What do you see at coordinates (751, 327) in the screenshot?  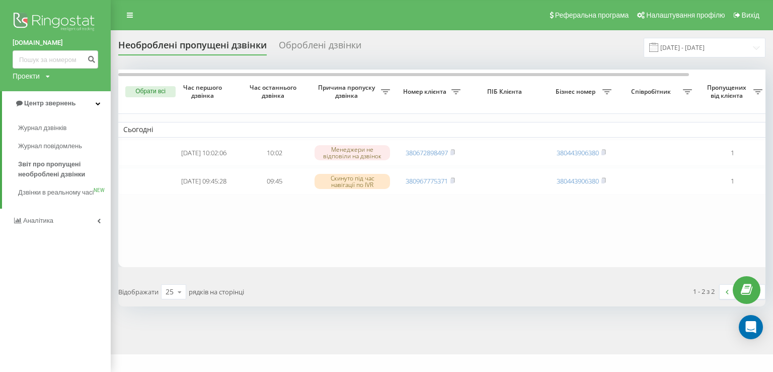 I see `div: Open Intercom Messenger` at bounding box center [751, 327].